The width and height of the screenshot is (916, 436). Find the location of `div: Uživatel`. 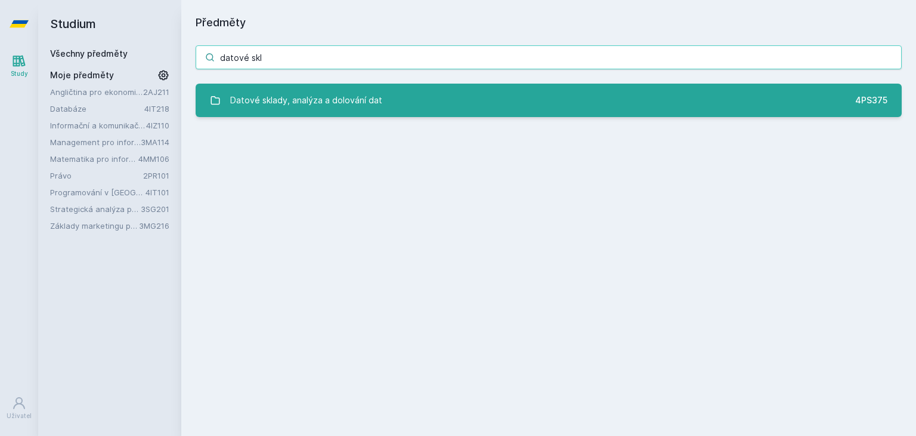

div: Uživatel is located at coordinates (19, 415).